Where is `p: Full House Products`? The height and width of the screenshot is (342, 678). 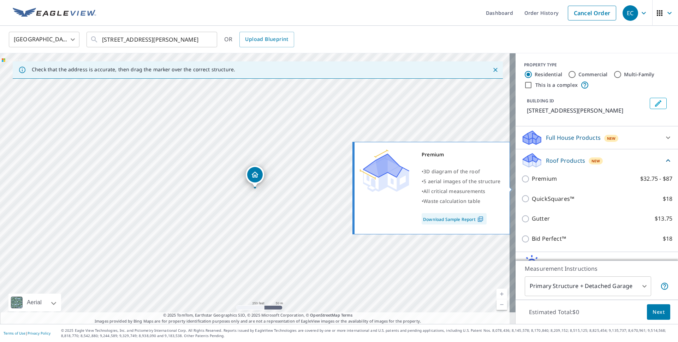
p: Full House Products is located at coordinates (573, 138).